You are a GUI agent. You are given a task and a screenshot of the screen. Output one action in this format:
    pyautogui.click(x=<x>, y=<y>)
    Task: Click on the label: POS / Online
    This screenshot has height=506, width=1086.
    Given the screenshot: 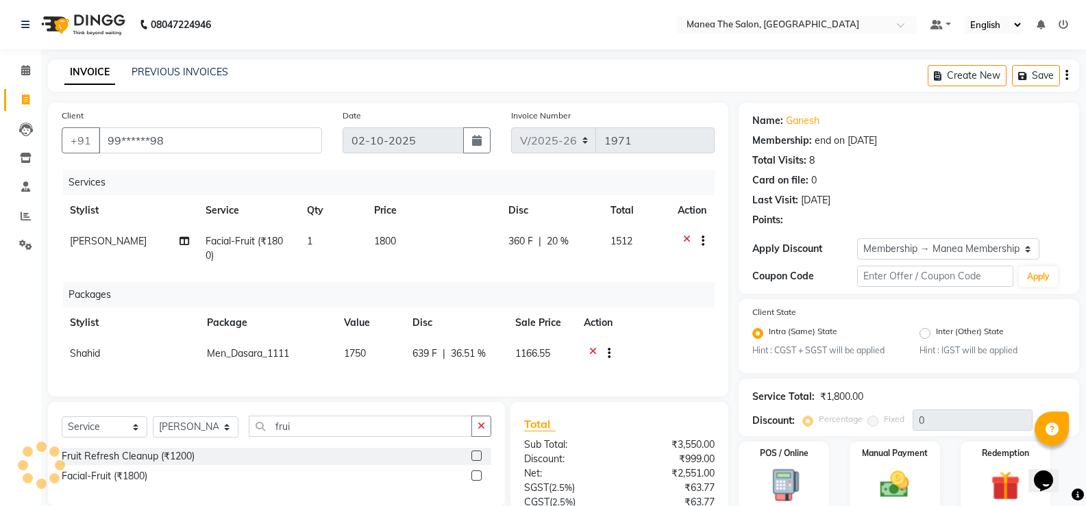 What is the action you would take?
    pyautogui.click(x=784, y=454)
    